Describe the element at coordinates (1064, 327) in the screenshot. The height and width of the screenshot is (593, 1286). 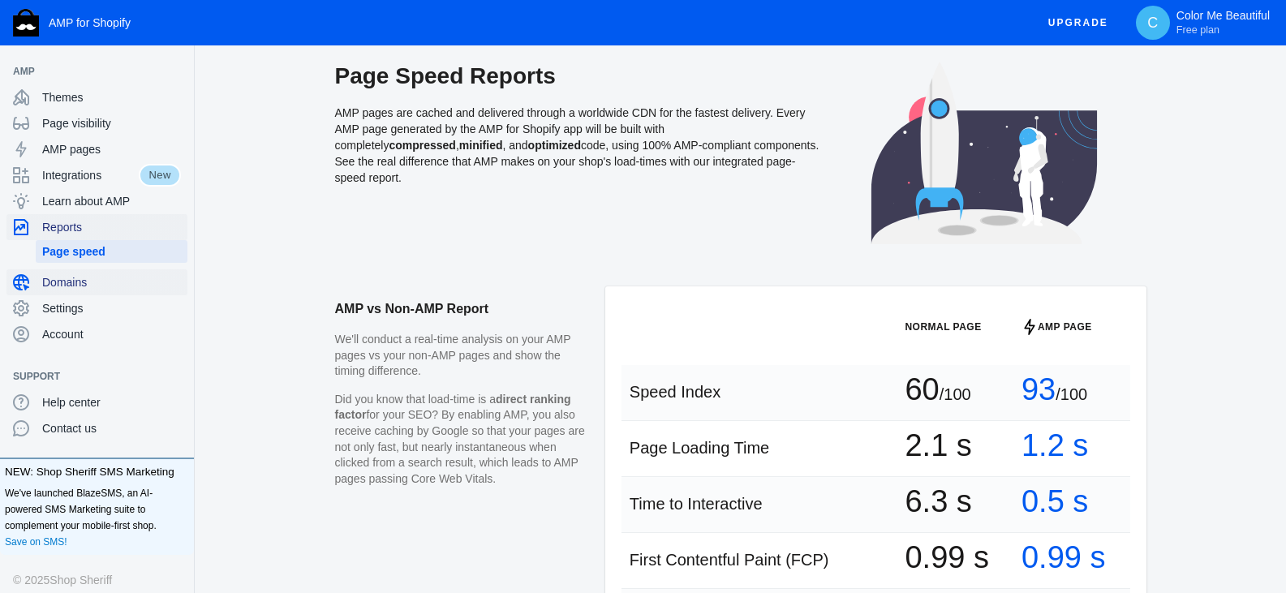
I see `span: AMP Page` at that location.